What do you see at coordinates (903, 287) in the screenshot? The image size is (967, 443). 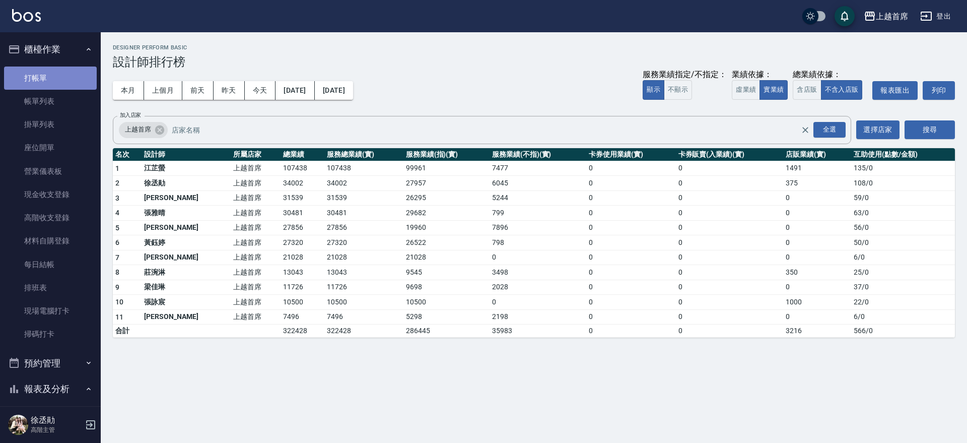 I see `td: 37 / 0` at bounding box center [903, 287].